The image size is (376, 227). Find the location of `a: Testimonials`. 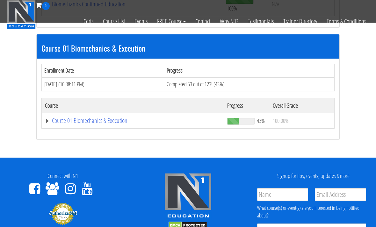

a: Testimonials is located at coordinates (261, 21).